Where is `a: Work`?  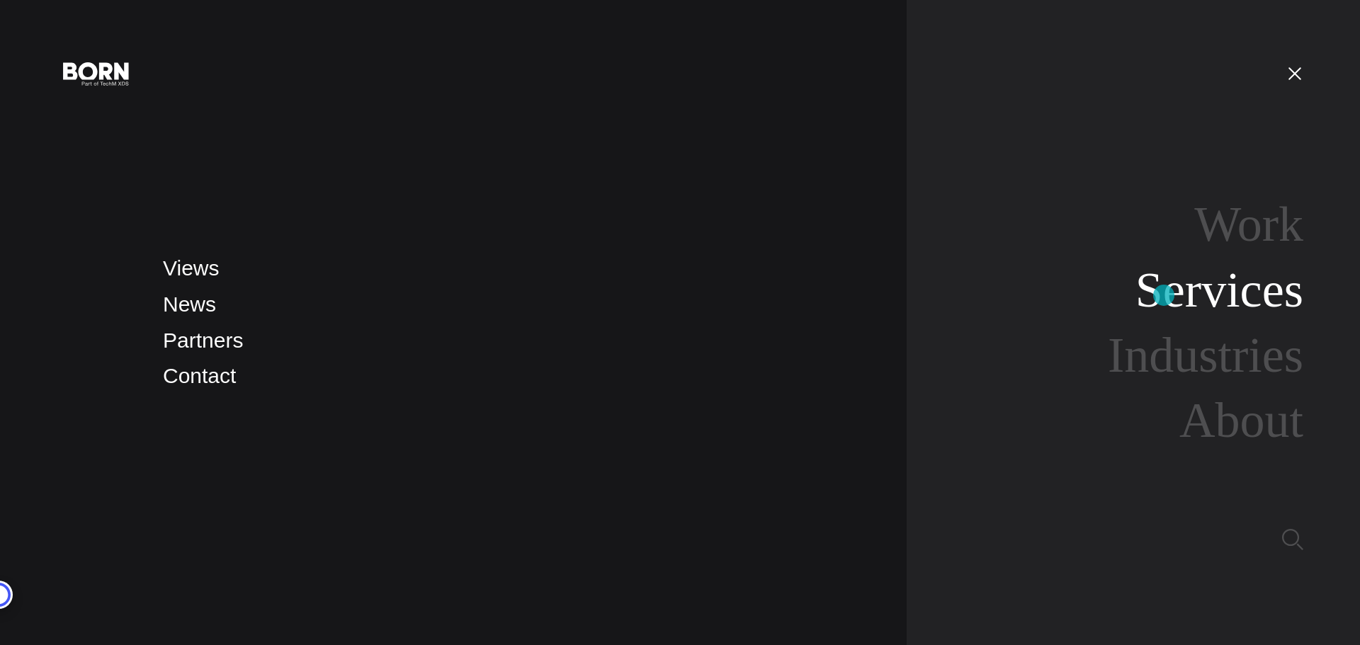 a: Work is located at coordinates (1249, 224).